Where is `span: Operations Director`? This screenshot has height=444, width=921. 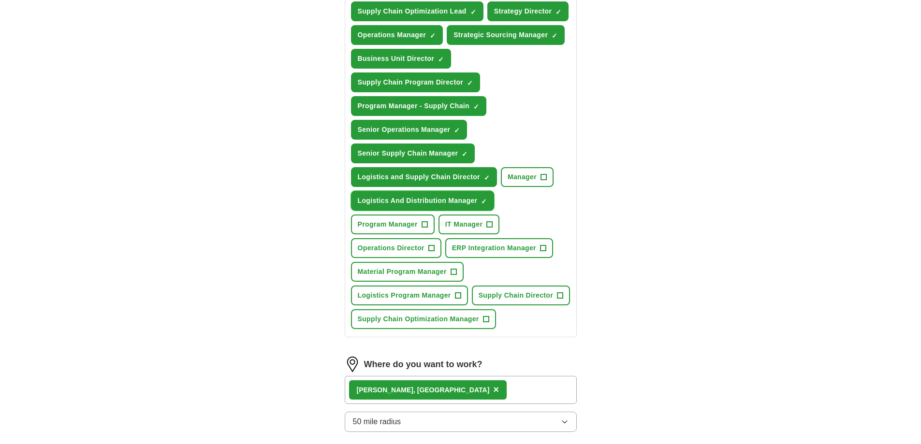
span: Operations Director is located at coordinates (391, 248).